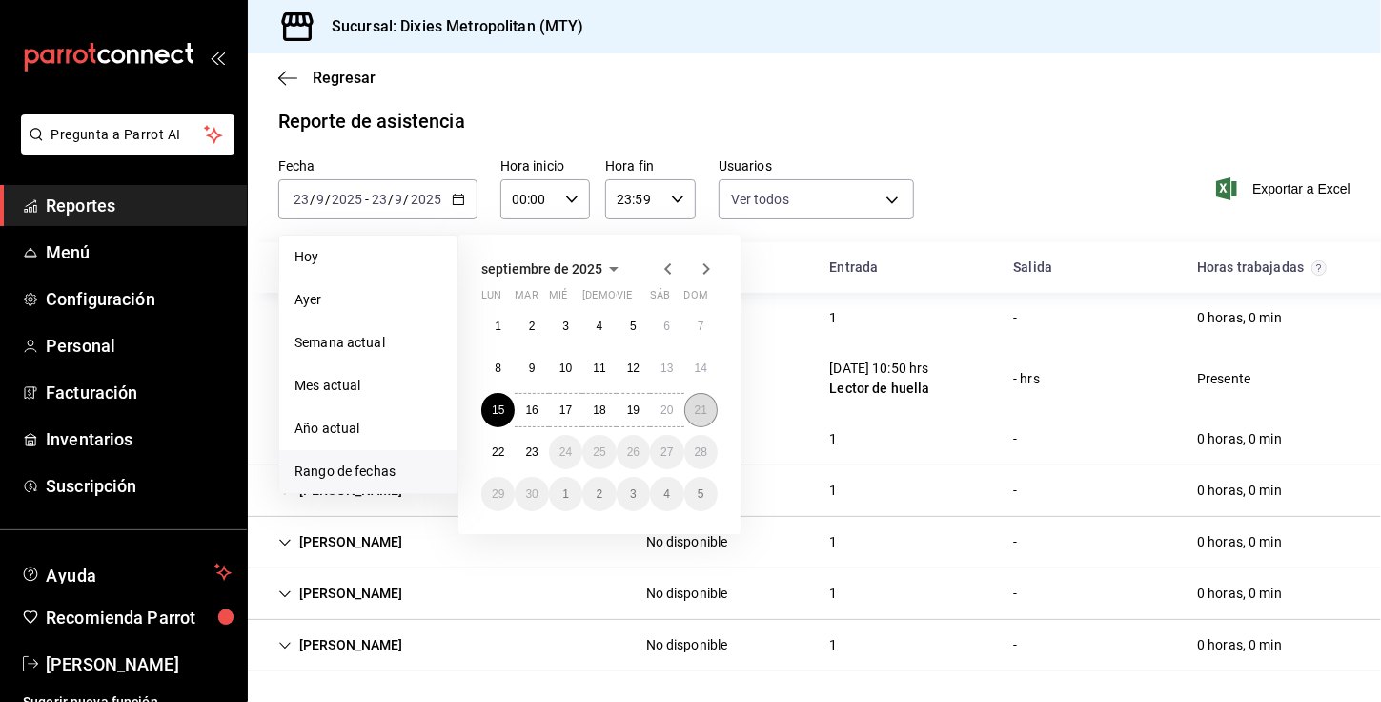 This screenshot has height=702, width=1381. Describe the element at coordinates (633, 326) in the screenshot. I see `abbr: 5 de septiembre de 2025` at that location.